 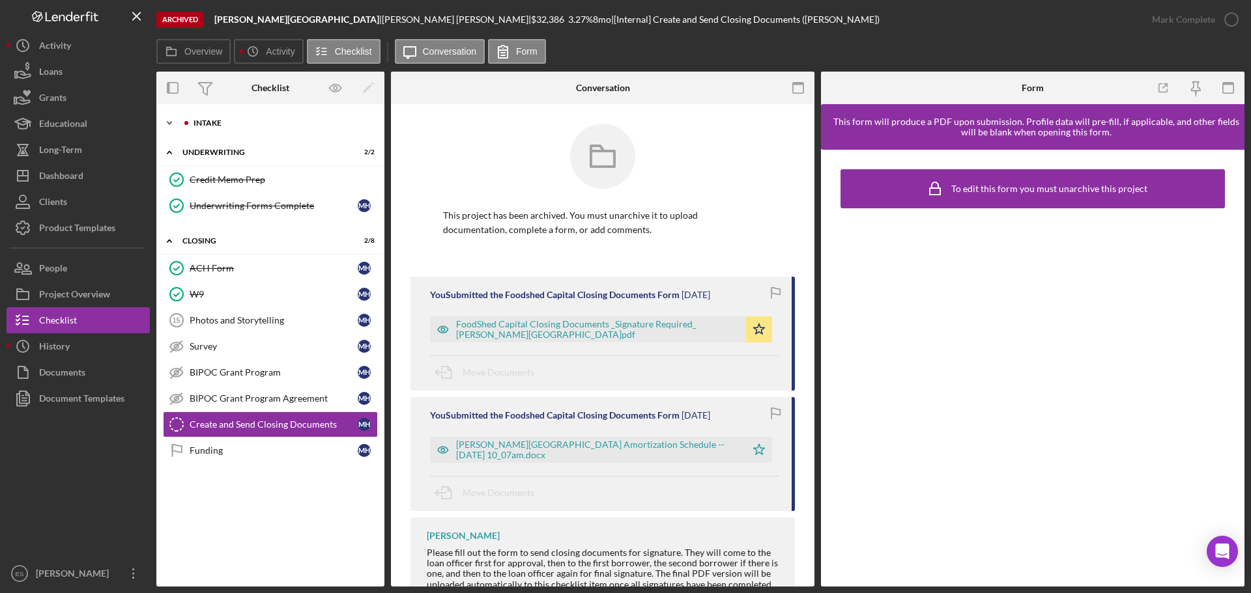 I want to click on div: Funding, so click(x=274, y=451).